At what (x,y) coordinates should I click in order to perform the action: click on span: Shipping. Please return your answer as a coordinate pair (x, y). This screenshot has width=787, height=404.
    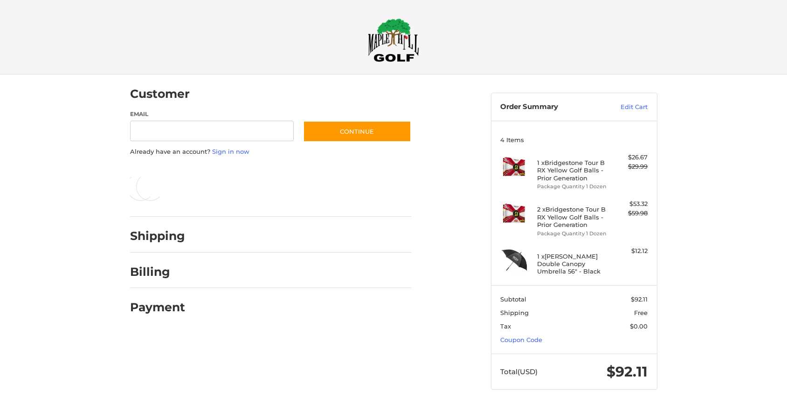
    Looking at the image, I should click on (514, 313).